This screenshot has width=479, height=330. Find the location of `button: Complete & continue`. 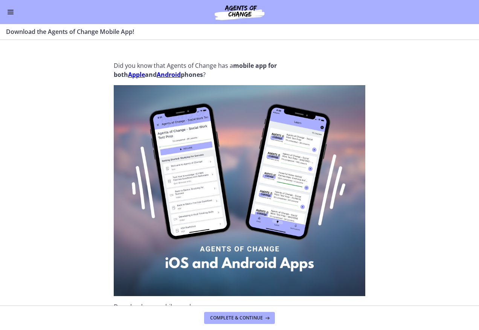

button: Complete & continue is located at coordinates (240, 318).